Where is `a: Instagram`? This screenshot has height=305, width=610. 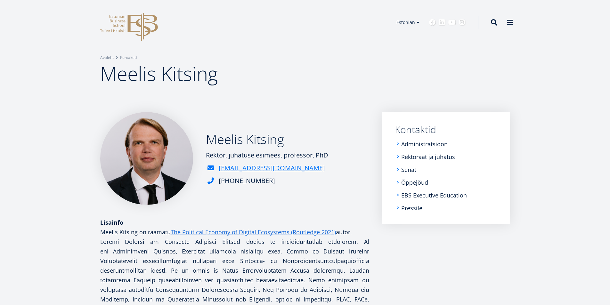 a: Instagram is located at coordinates (462, 22).